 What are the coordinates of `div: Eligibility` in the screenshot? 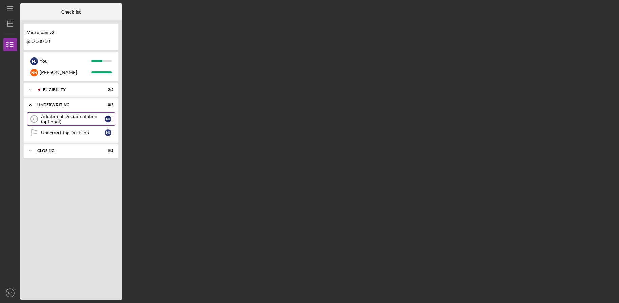 It's located at (70, 90).